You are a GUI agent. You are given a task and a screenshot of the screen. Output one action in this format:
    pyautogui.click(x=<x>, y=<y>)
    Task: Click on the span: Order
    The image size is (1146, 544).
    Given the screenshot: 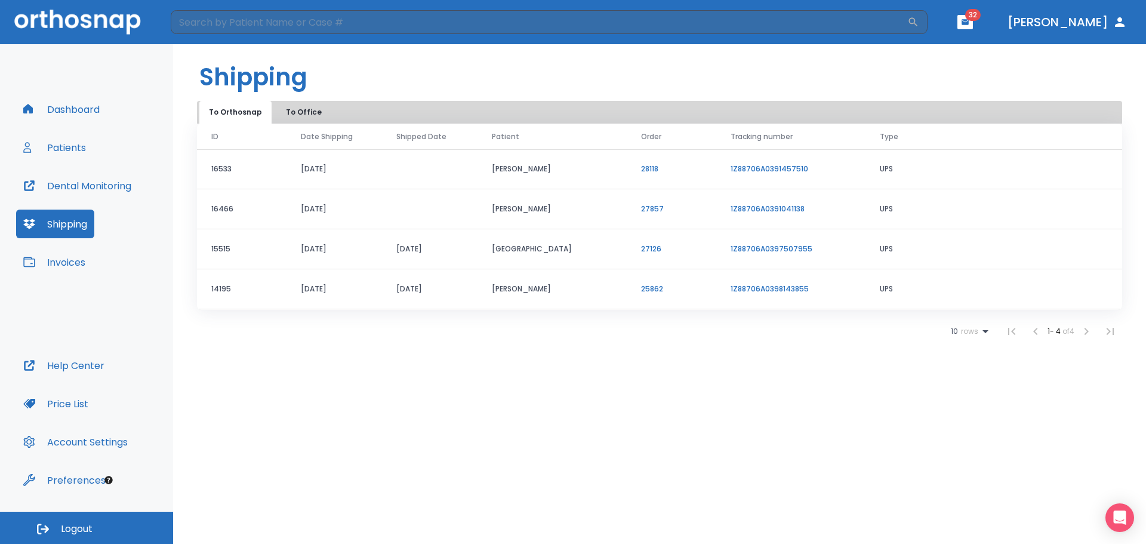 What is the action you would take?
    pyautogui.click(x=651, y=137)
    